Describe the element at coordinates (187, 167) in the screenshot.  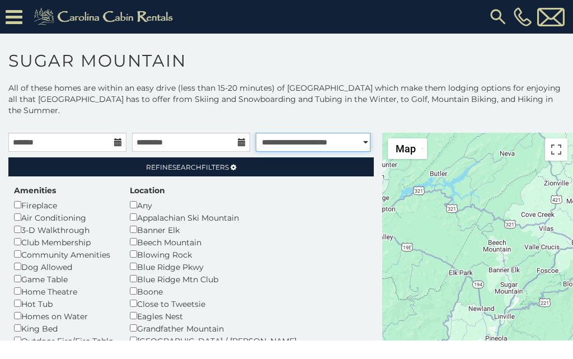
I see `span: Search` at that location.